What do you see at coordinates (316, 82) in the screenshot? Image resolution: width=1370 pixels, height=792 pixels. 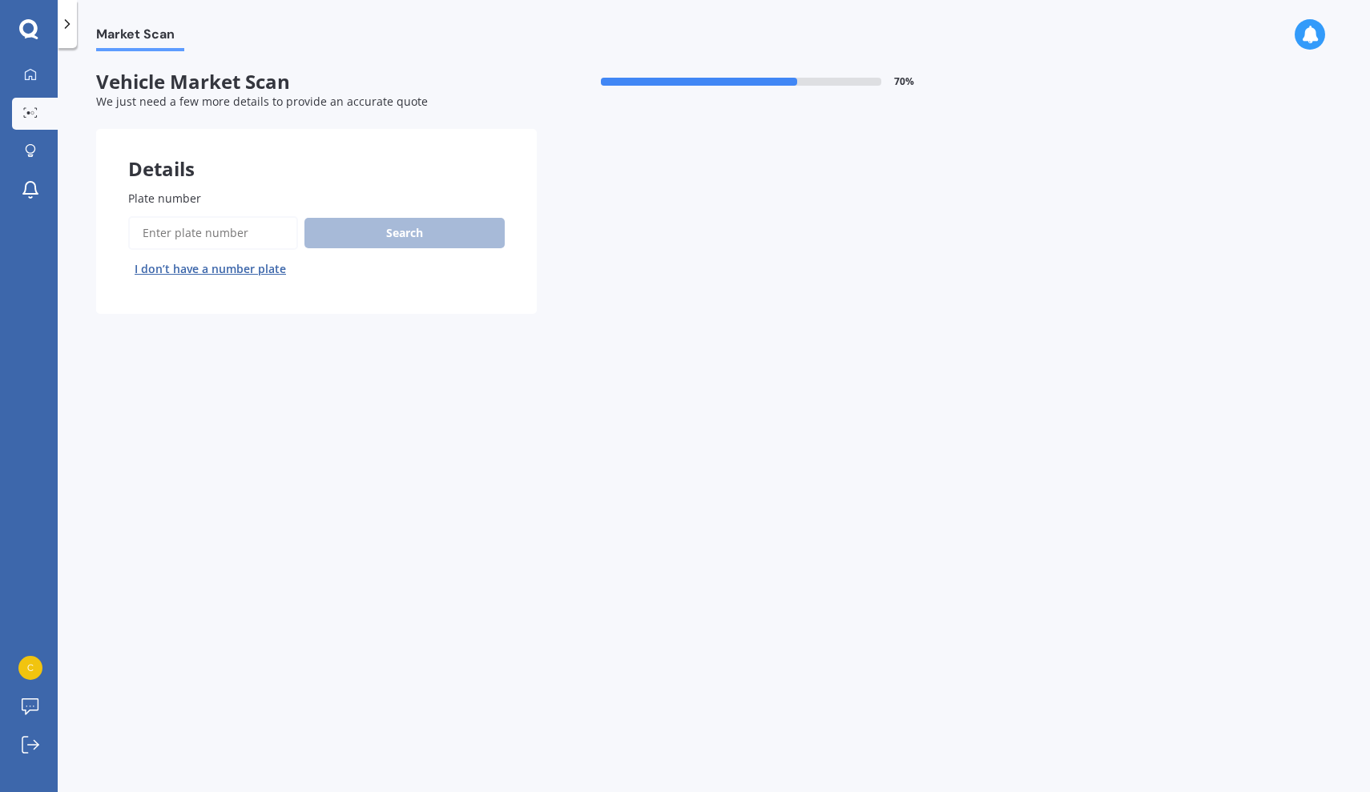 I see `span: Vehicle Market Scan` at bounding box center [316, 82].